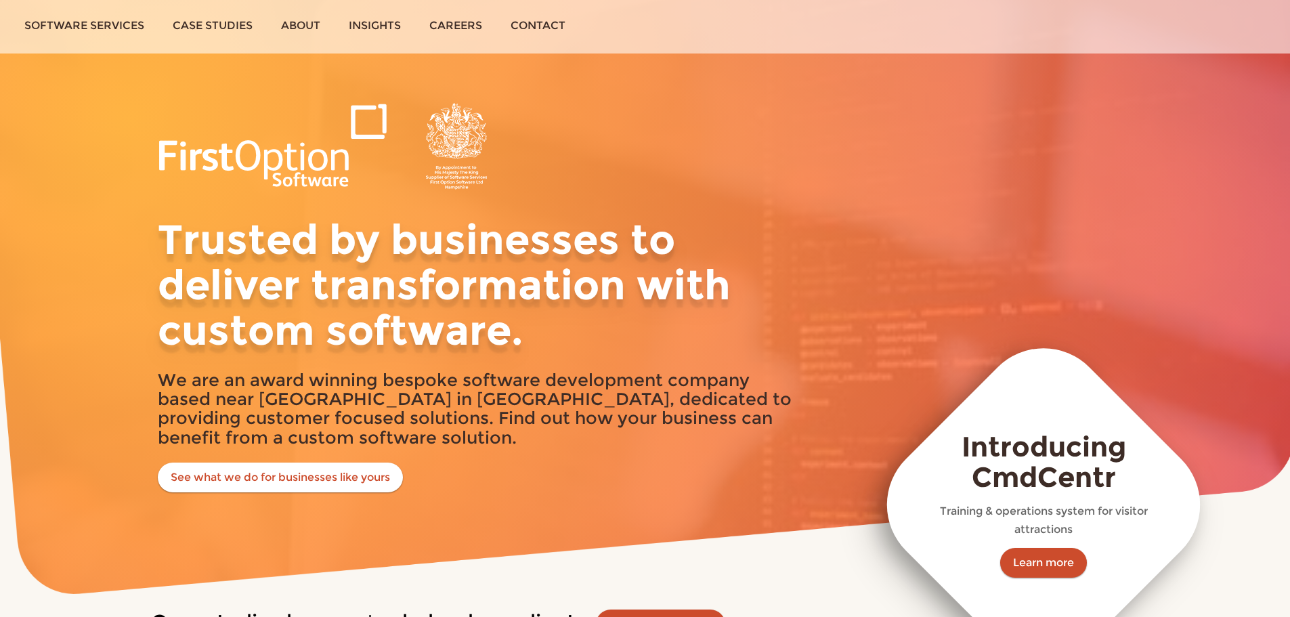 This screenshot has width=1290, height=617. Describe the element at coordinates (280, 477) in the screenshot. I see `a: See what we do for businesses like yours` at that location.